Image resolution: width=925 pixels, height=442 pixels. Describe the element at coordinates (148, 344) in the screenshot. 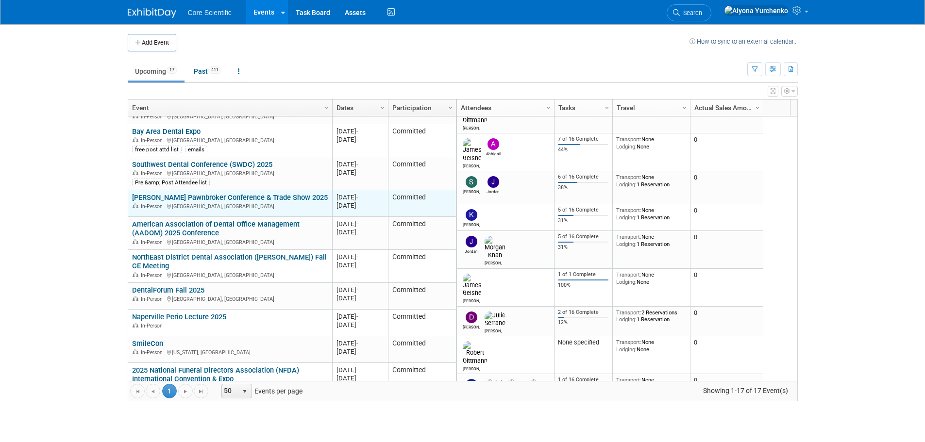

I see `a: SmileCon` at that location.